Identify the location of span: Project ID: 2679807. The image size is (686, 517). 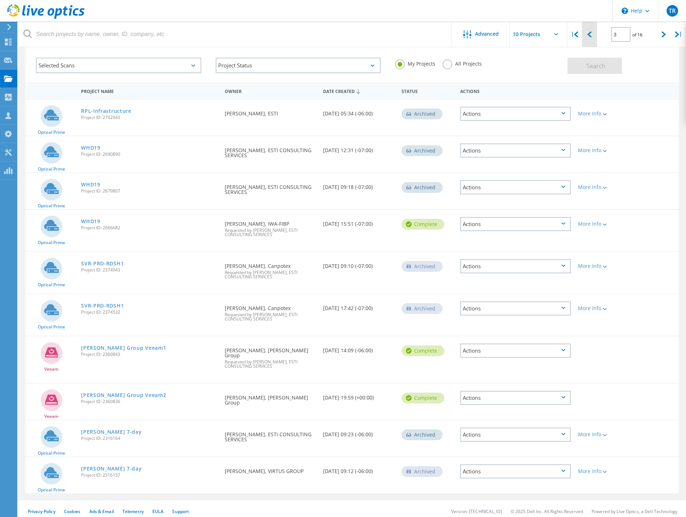
(149, 191).